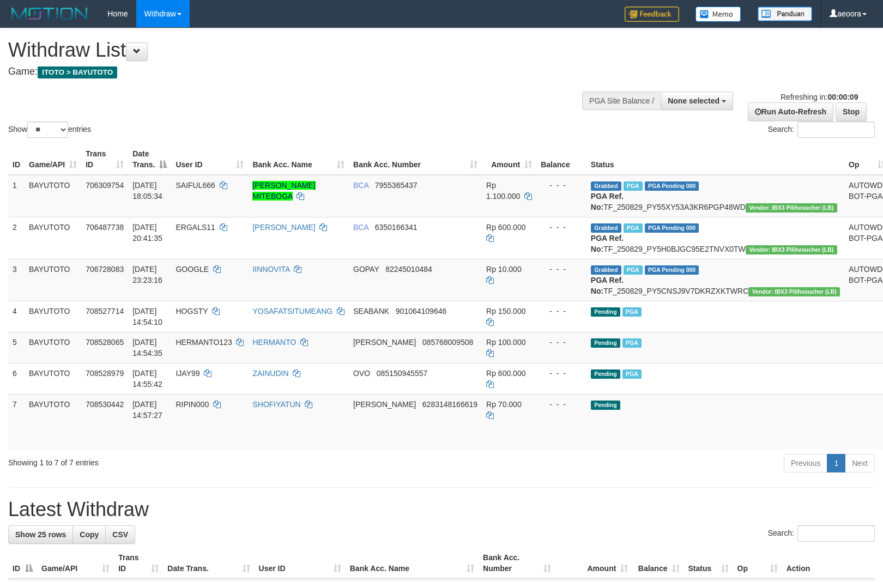 The width and height of the screenshot is (883, 582). What do you see at coordinates (105, 227) in the screenshot?
I see `span: 706487738` at bounding box center [105, 227].